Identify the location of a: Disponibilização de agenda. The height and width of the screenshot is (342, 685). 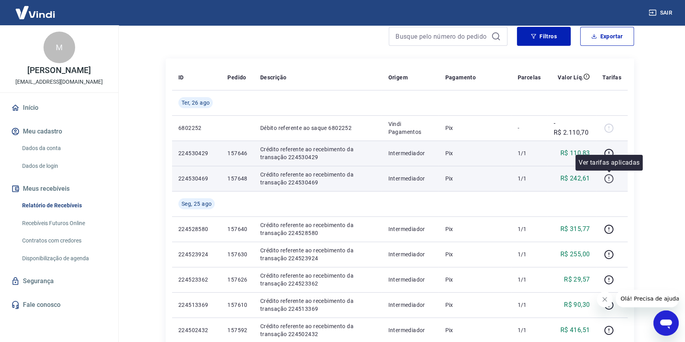
(64, 259).